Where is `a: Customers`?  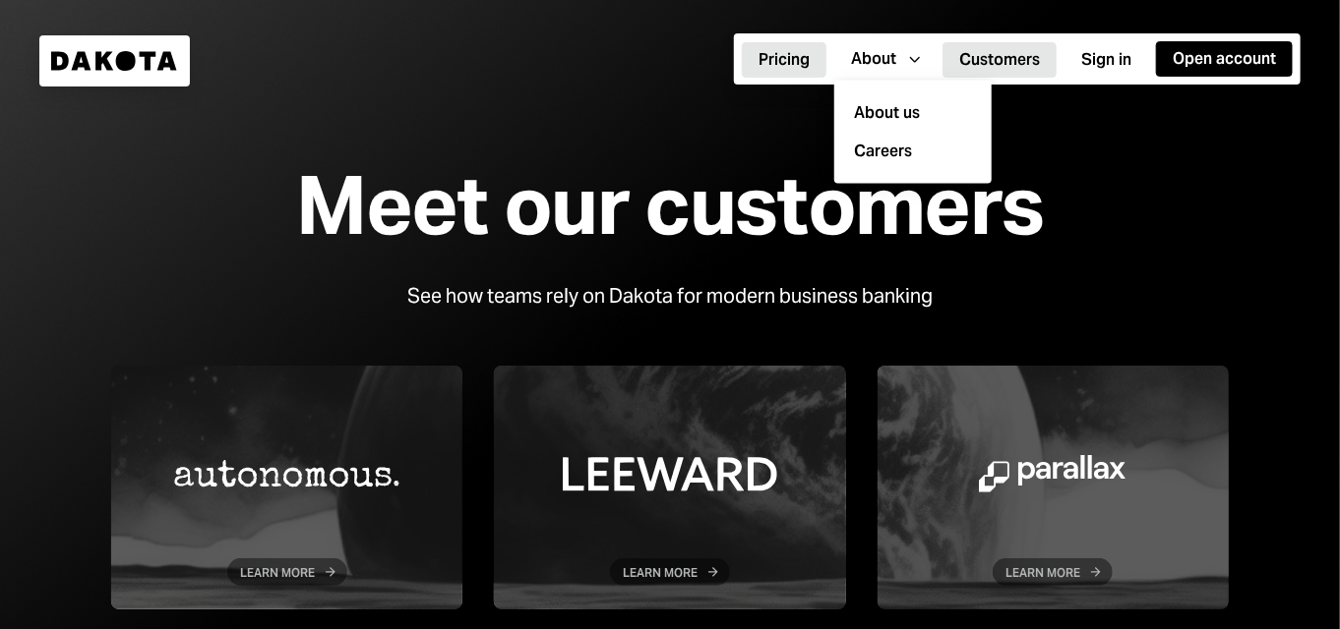
a: Customers is located at coordinates (999, 59).